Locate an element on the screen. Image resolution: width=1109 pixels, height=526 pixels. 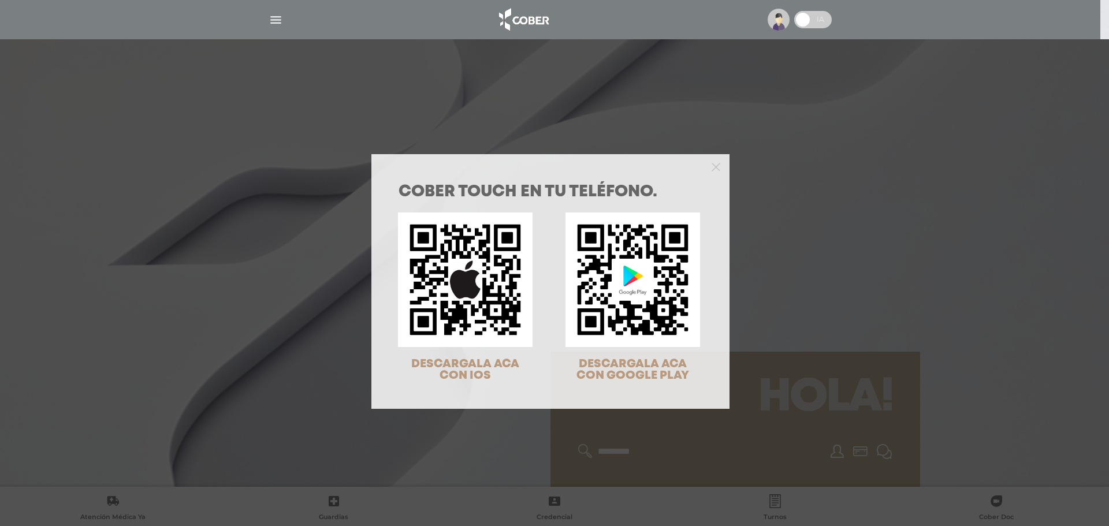
span: DESCARGALA ACA CON IOS is located at coordinates (465, 370).